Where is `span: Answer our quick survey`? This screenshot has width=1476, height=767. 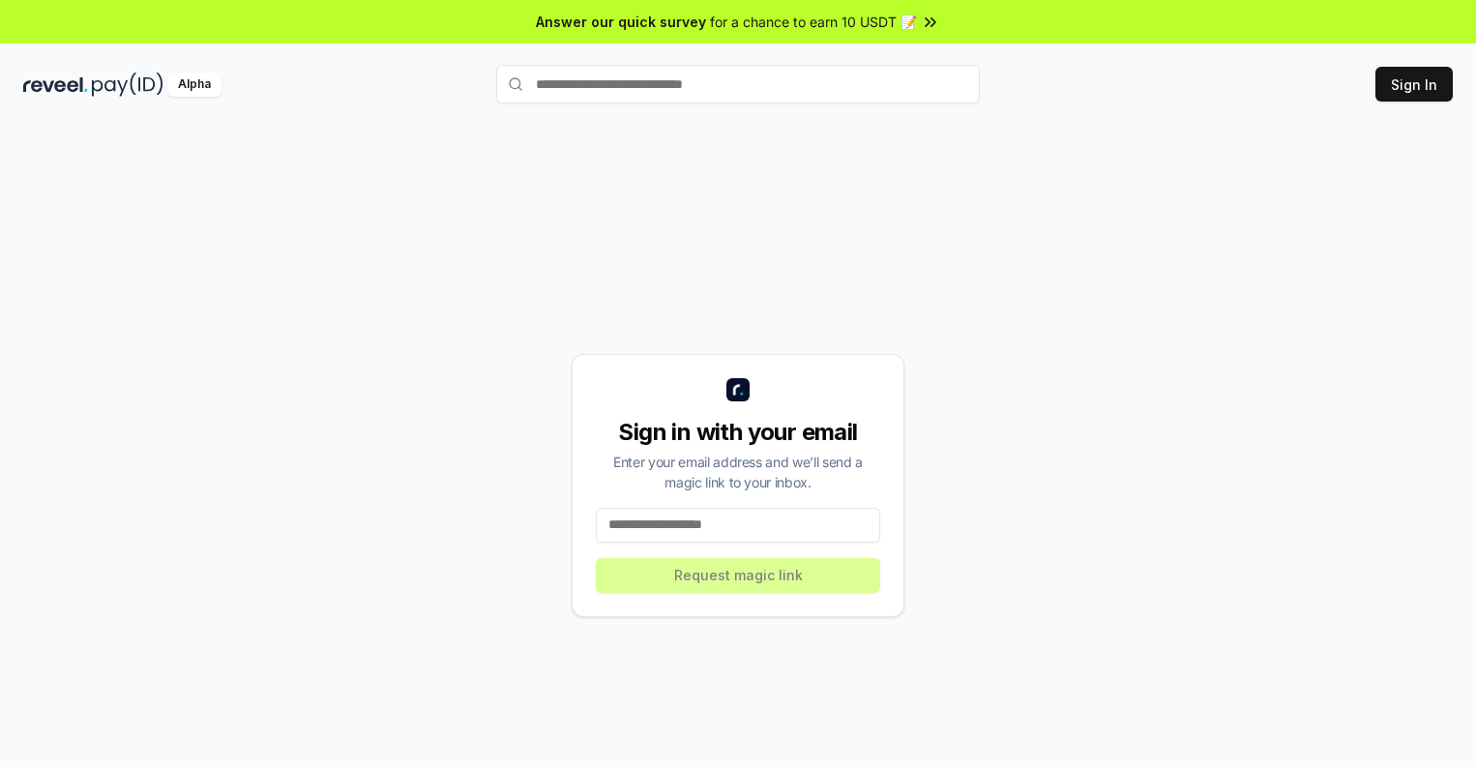
span: Answer our quick survey is located at coordinates (621, 21).